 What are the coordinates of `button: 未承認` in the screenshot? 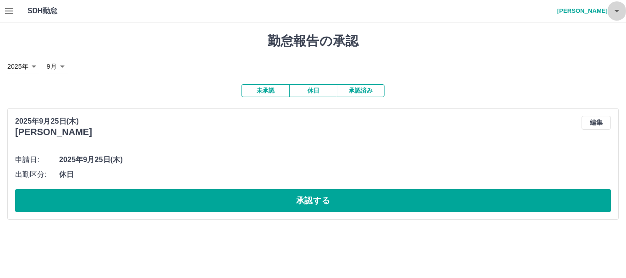 It's located at (265, 91).